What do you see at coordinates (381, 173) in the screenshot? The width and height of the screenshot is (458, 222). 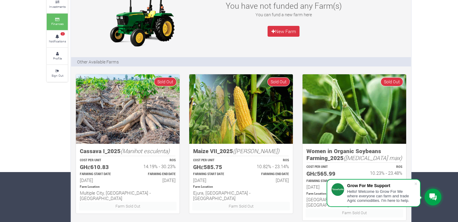 I see `h6: 10.23% - 23.48%` at bounding box center [381, 173].